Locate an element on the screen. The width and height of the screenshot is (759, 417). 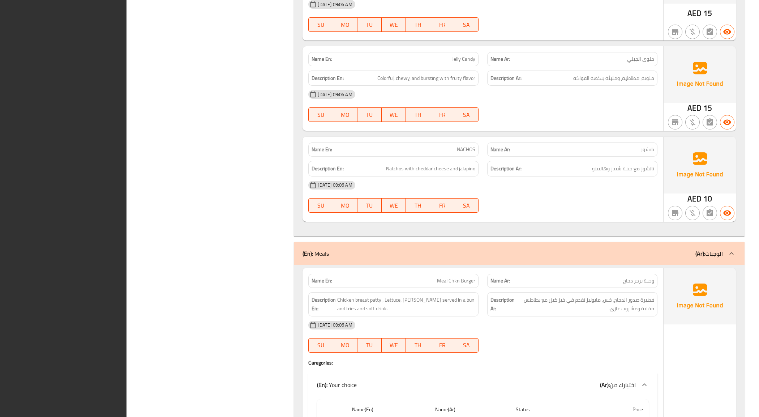
span: ناتشوز is located at coordinates (647, 149).